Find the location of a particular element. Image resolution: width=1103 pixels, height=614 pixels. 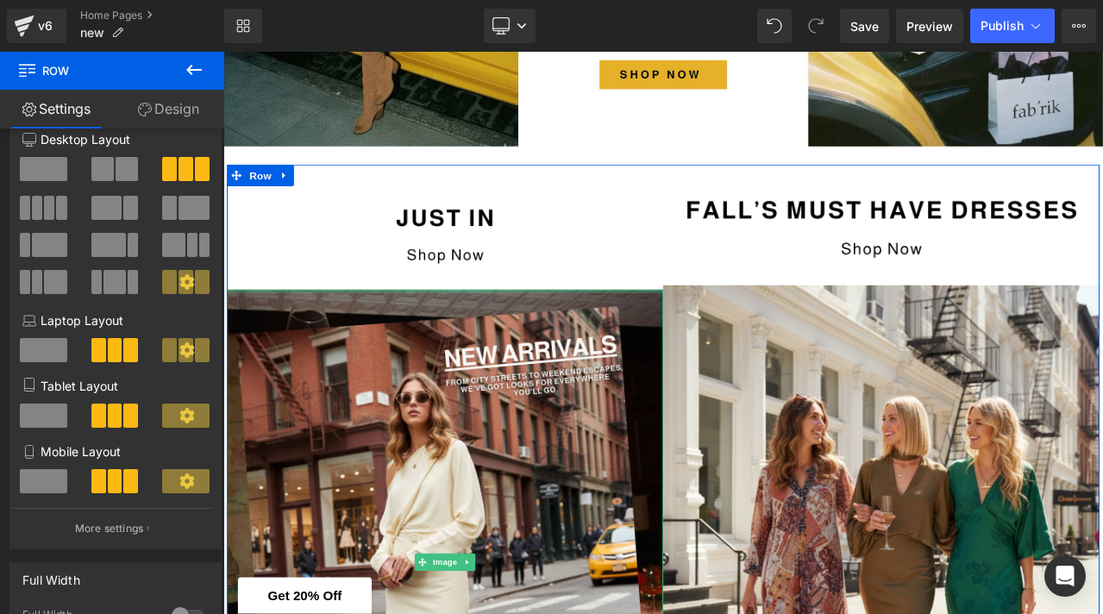

p: Mobile Layout is located at coordinates (116, 451).